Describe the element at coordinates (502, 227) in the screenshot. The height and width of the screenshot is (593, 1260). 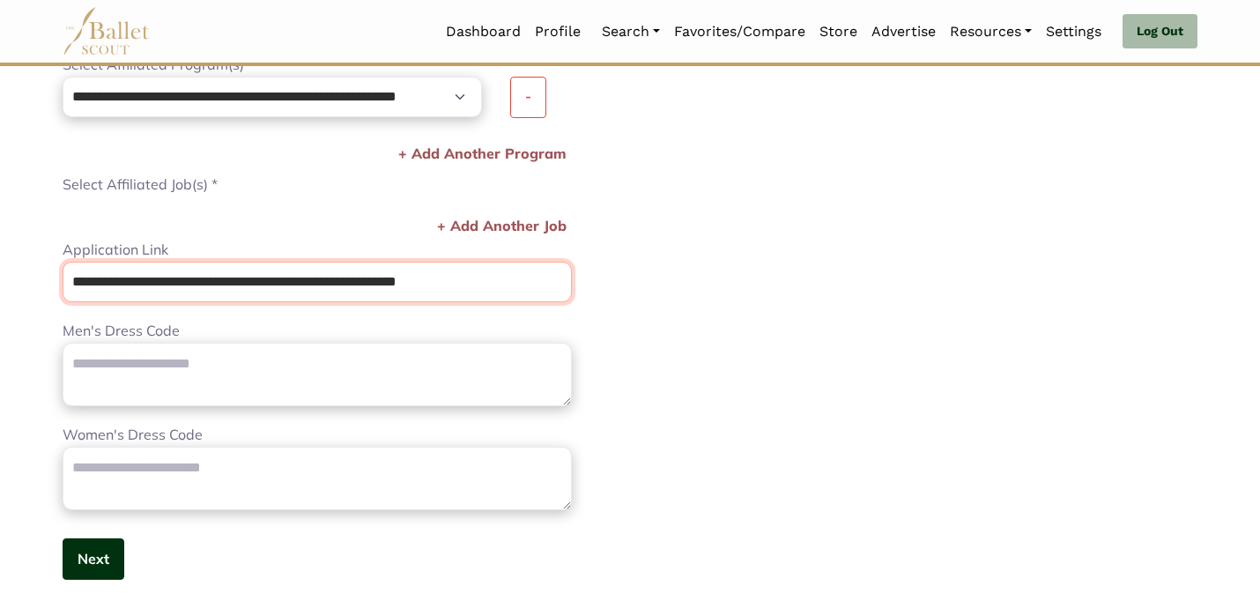
I see `button: + Add Another Job` at that location.